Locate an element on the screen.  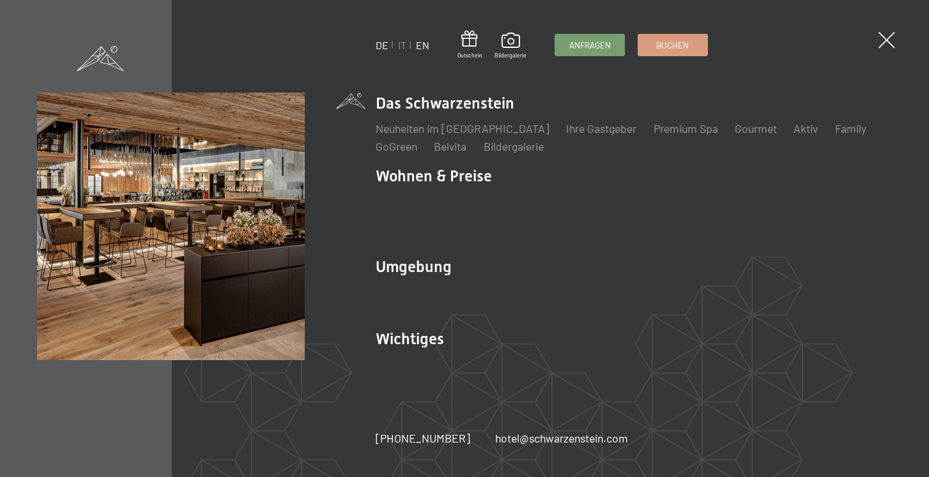
a: Ihre Gastgeber is located at coordinates (601, 128).